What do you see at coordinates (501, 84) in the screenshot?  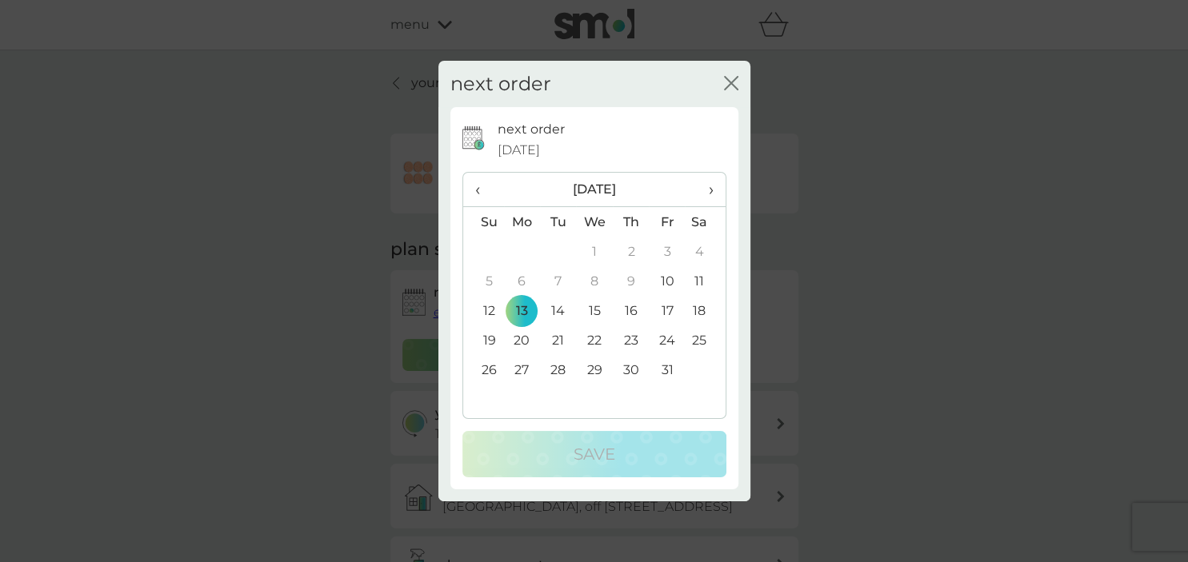 I see `h2: next order` at bounding box center [501, 84].